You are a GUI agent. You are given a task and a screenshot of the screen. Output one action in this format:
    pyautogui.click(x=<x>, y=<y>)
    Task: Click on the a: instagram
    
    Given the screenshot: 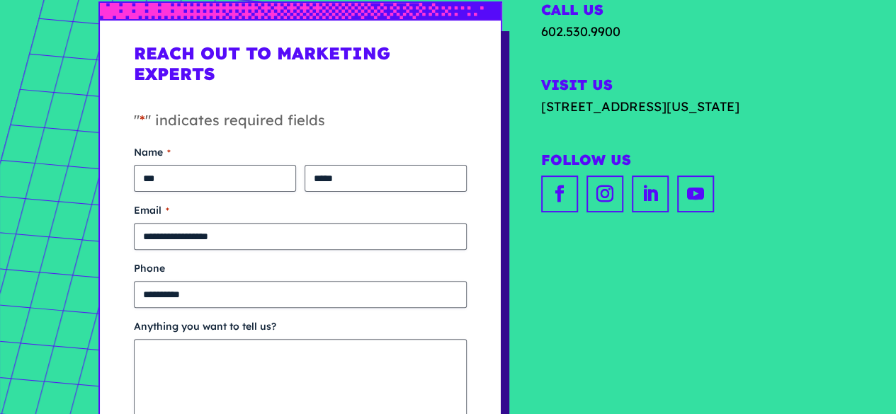 What is the action you would take?
    pyautogui.click(x=605, y=194)
    